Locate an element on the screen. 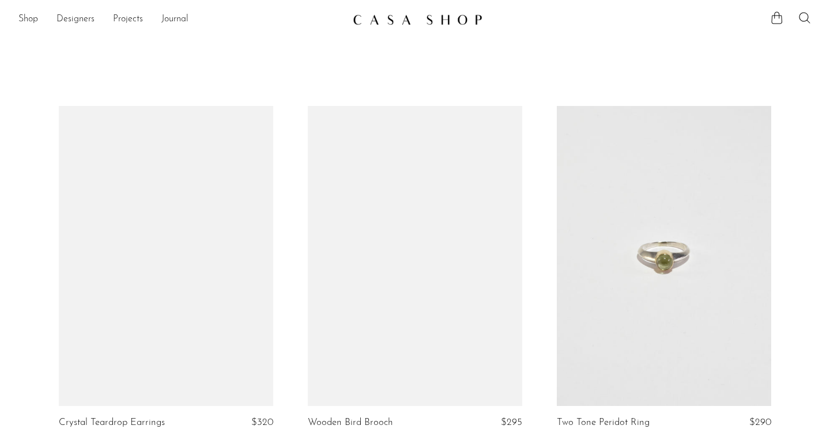 The image size is (830, 448). span: $290 is located at coordinates (760, 422).